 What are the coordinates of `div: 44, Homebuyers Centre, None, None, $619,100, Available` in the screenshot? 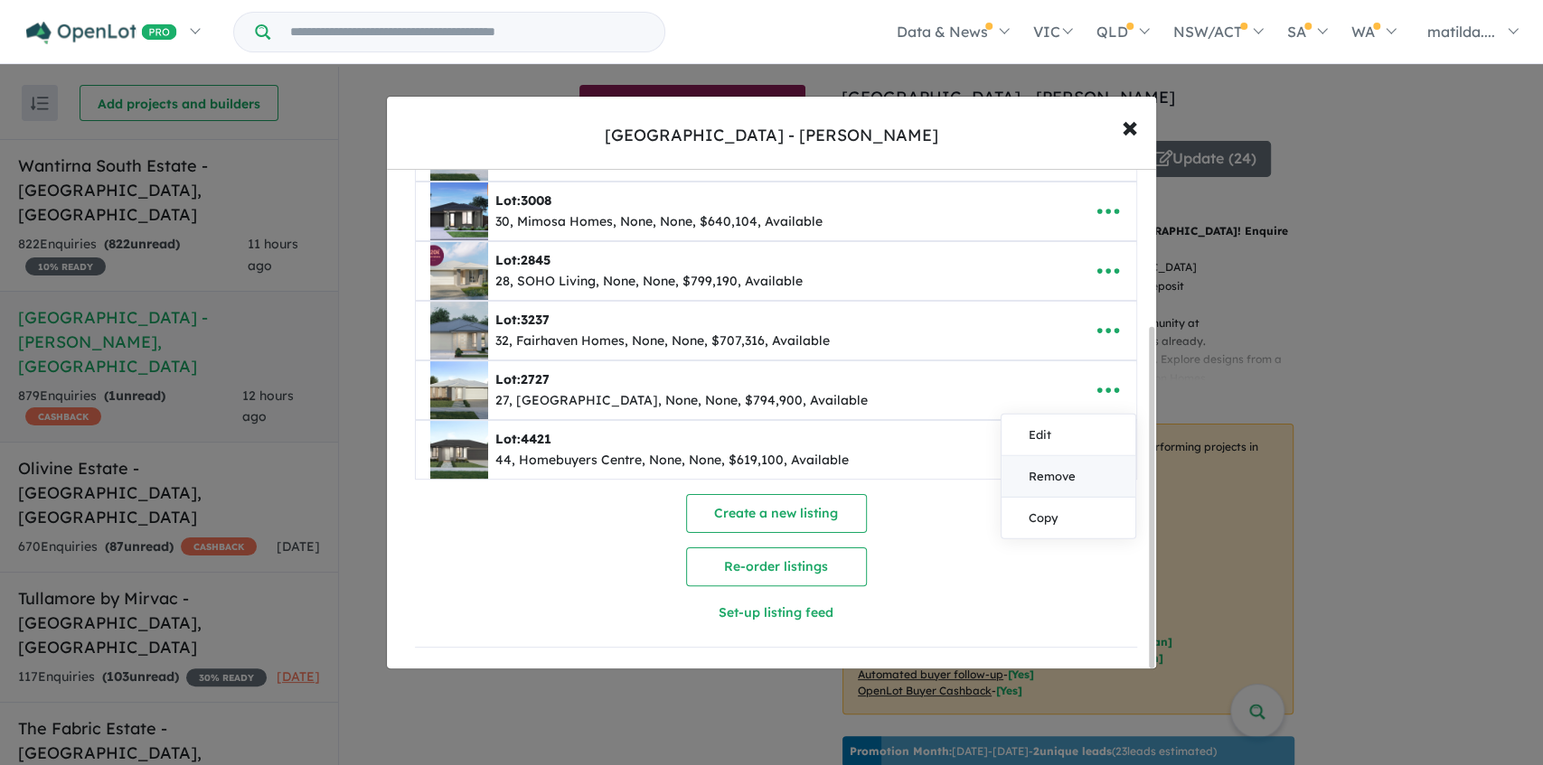 It's located at (671, 461).